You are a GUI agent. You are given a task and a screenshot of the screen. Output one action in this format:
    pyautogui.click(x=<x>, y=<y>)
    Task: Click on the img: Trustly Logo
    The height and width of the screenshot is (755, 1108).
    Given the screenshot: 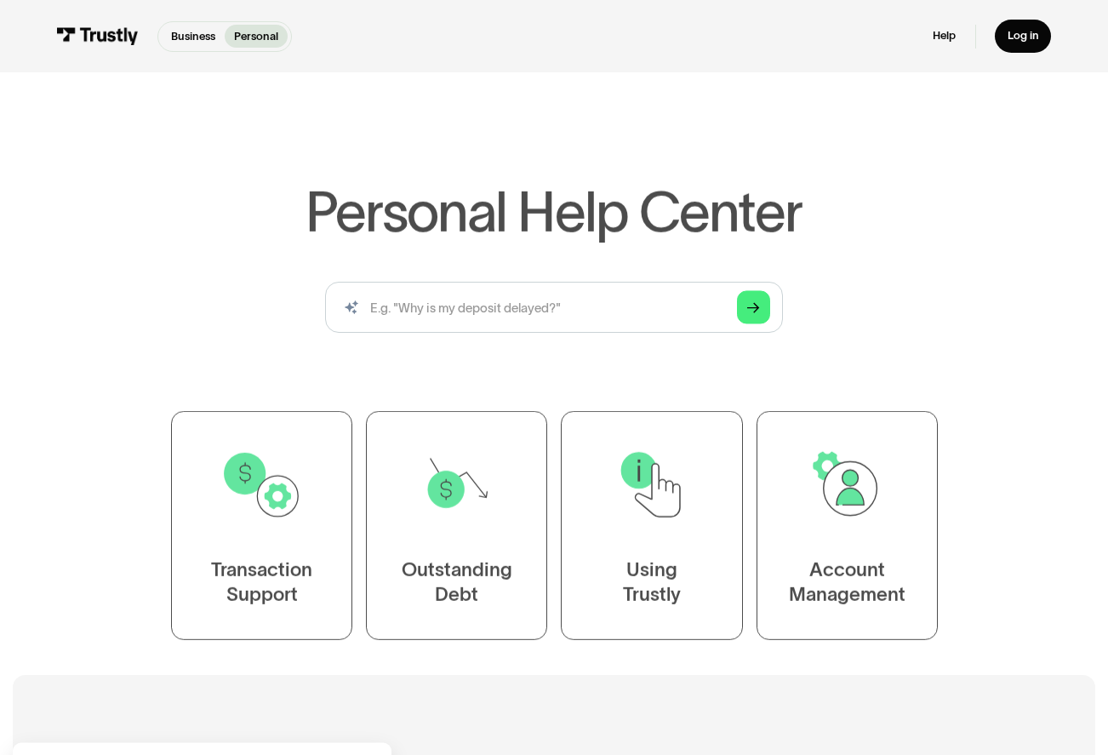 What is the action you would take?
    pyautogui.click(x=98, y=36)
    